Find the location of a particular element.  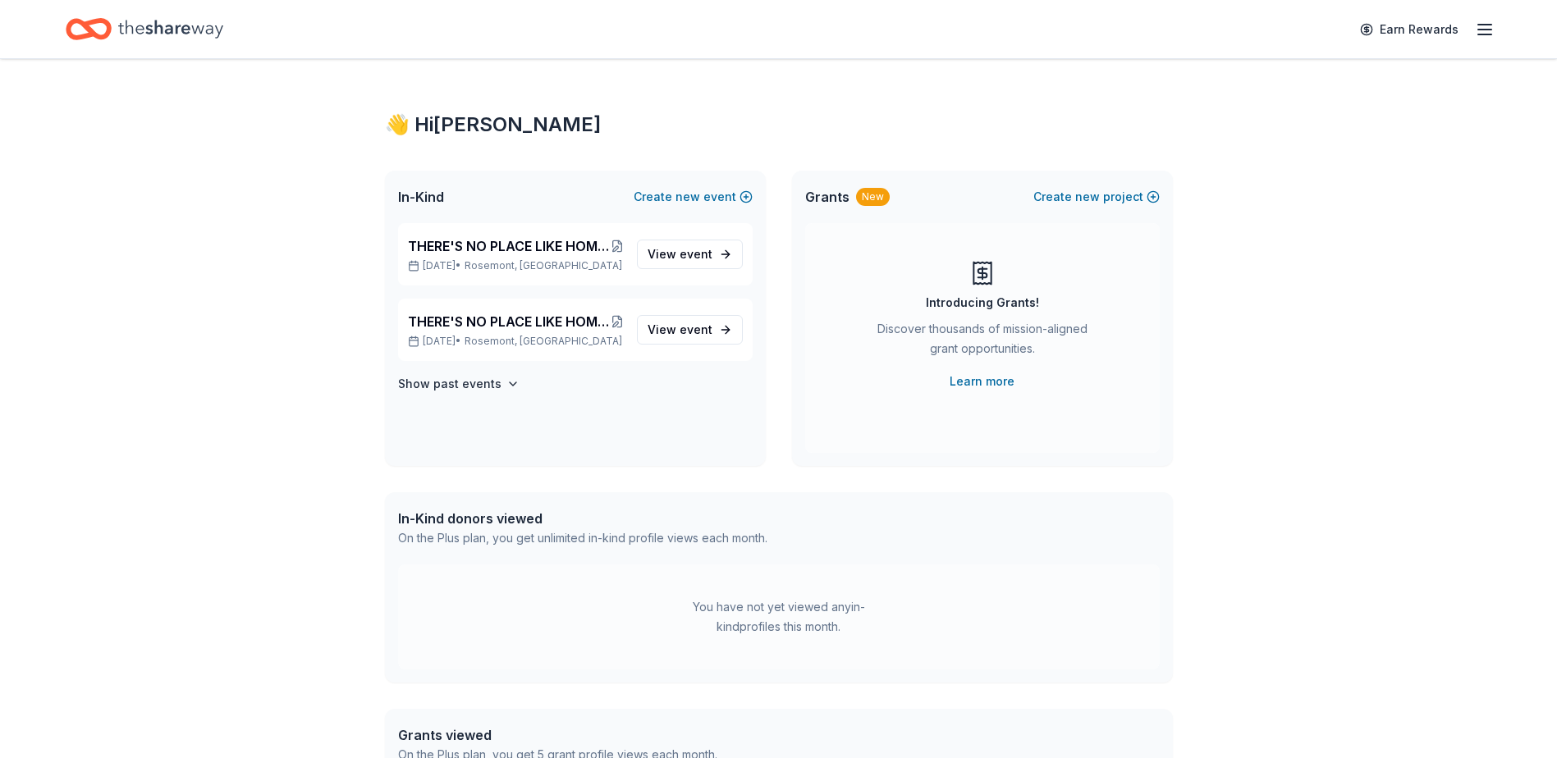

div: New is located at coordinates (872, 197).